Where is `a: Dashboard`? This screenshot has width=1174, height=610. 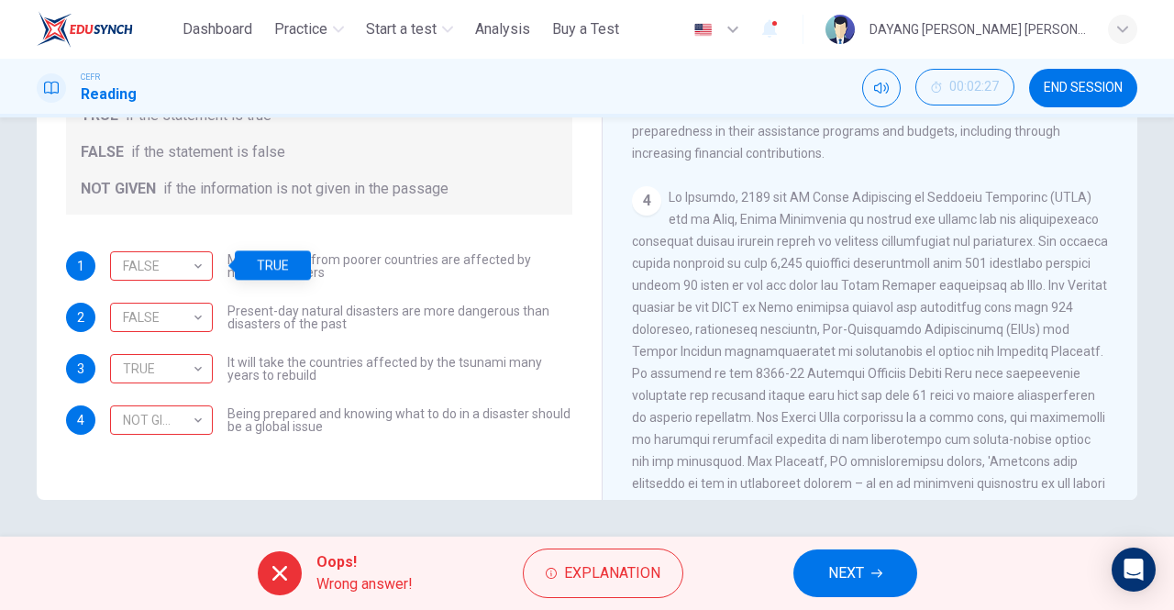
a: Dashboard is located at coordinates (217, 29).